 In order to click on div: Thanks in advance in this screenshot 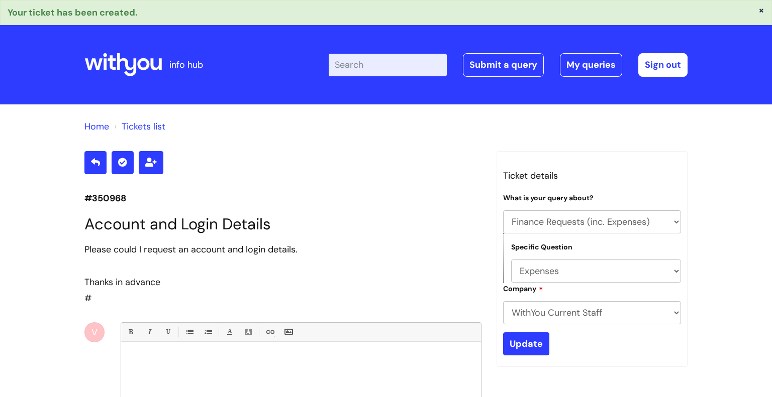, I will do `click(283, 282)`.